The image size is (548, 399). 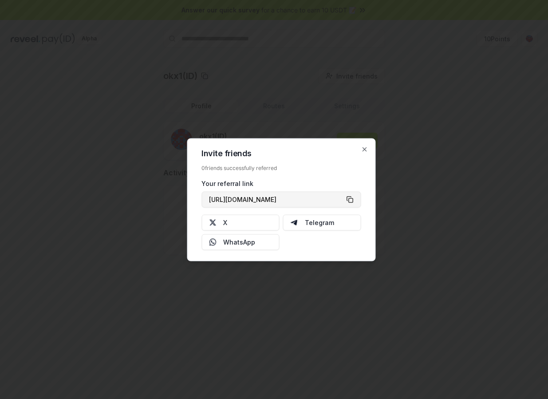 What do you see at coordinates (213, 242) in the screenshot?
I see `img: Whatsapp` at bounding box center [213, 242].